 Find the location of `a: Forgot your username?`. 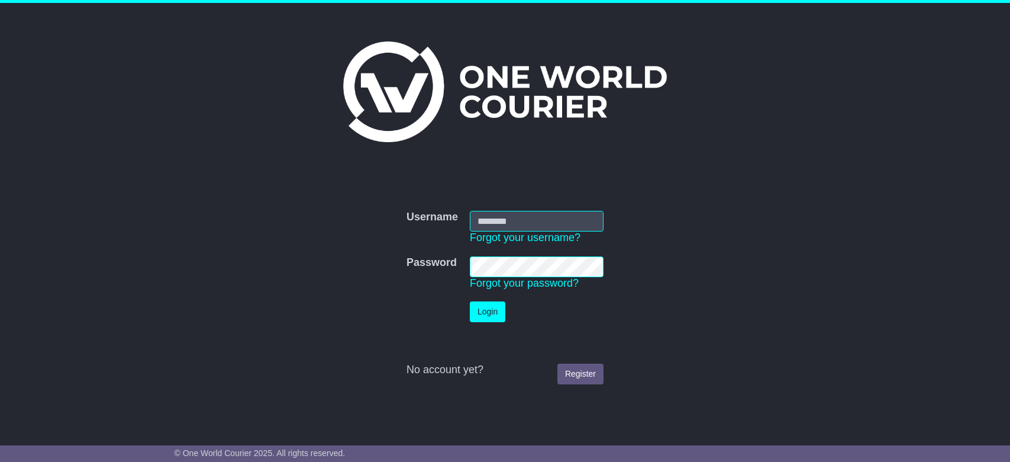

a: Forgot your username? is located at coordinates (525, 237).